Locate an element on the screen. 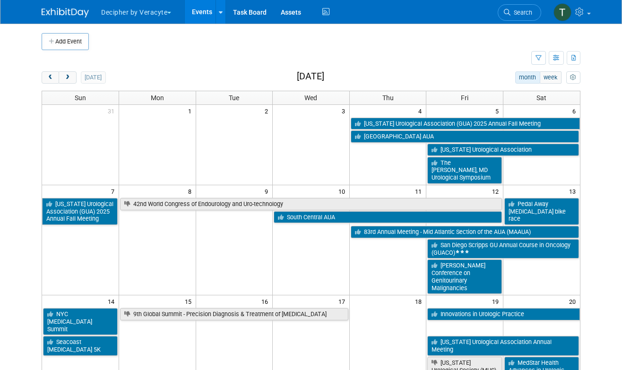  span: 16 is located at coordinates (266, 301).